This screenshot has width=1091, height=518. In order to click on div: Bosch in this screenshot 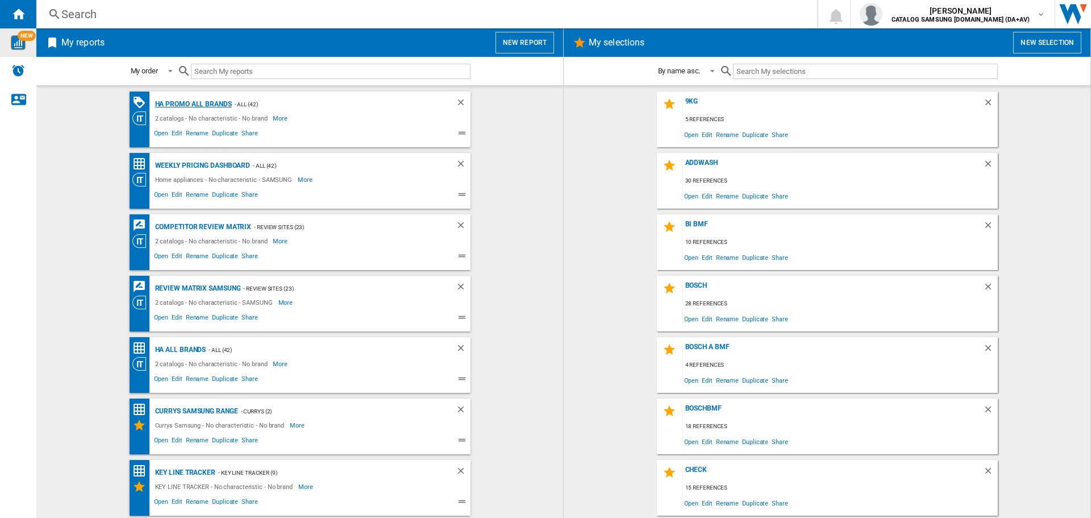, I will do `click(832, 289)`.